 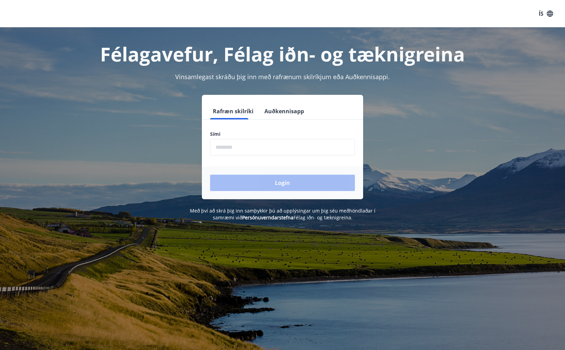 What do you see at coordinates (282, 54) in the screenshot?
I see `h1: Félagavefur, Félag iðn- og tæknigreina` at bounding box center [282, 54].